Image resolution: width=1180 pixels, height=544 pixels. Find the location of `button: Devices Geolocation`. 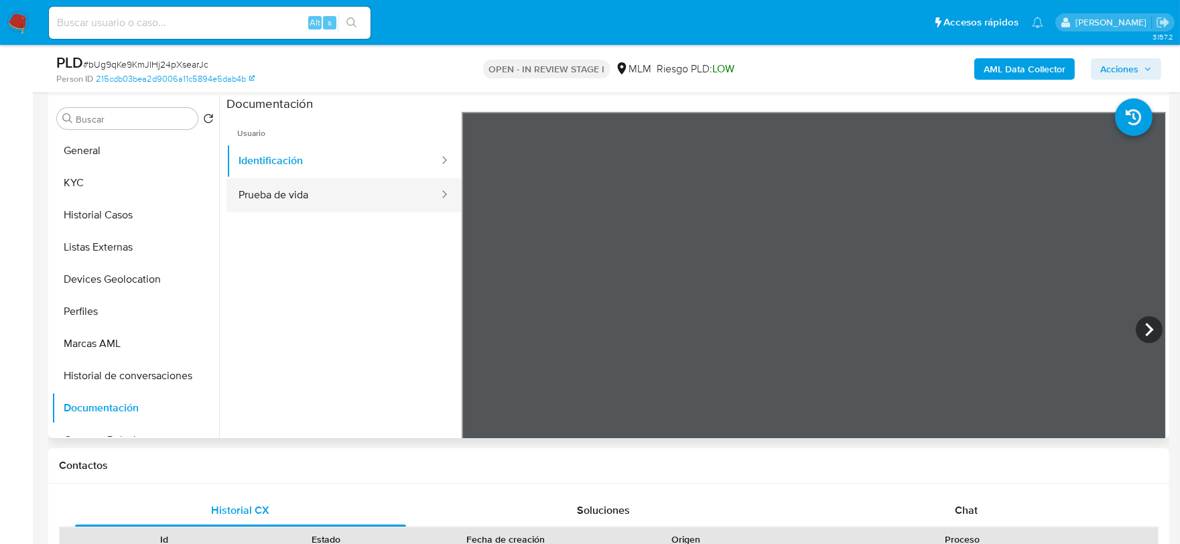

button: Devices Geolocation is located at coordinates (135, 279).